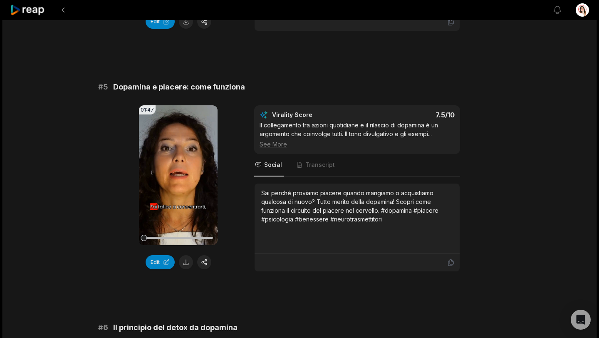 The image size is (599, 338). What do you see at coordinates (581, 319) in the screenshot?
I see `div: Open Intercom Messenger` at bounding box center [581, 319].